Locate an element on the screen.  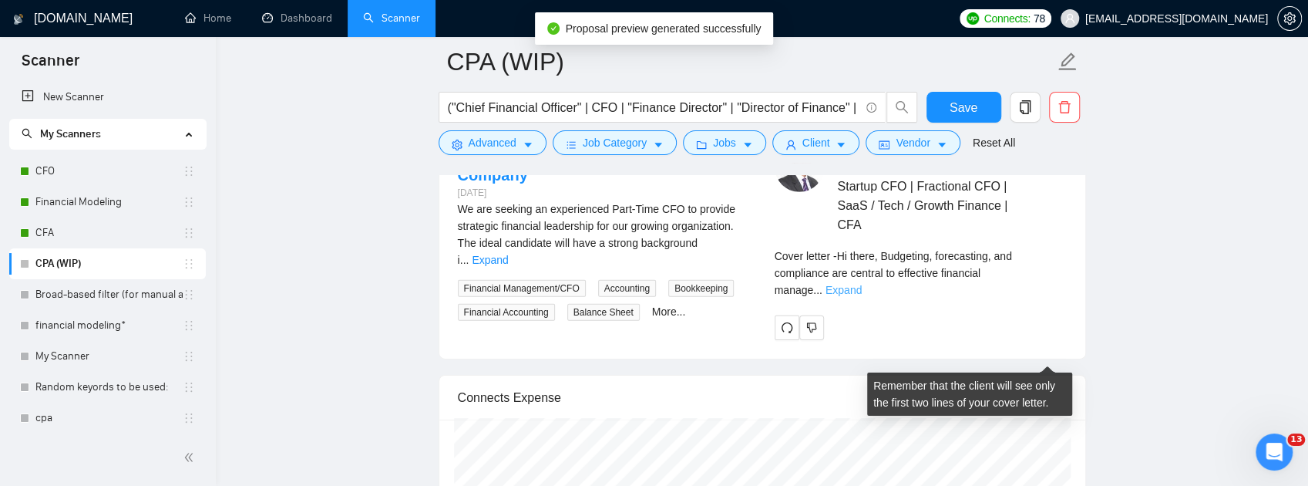
span: Advanced is located at coordinates (492, 143).